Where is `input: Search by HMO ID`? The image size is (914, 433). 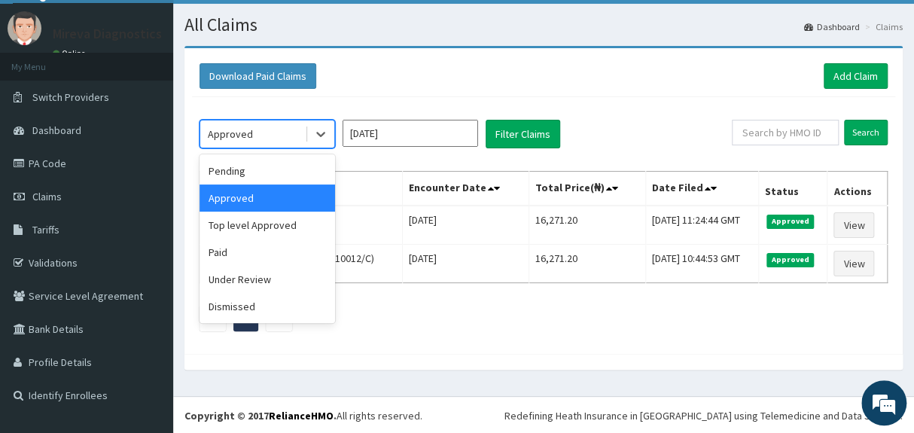
input: Search by HMO ID is located at coordinates (786, 133).